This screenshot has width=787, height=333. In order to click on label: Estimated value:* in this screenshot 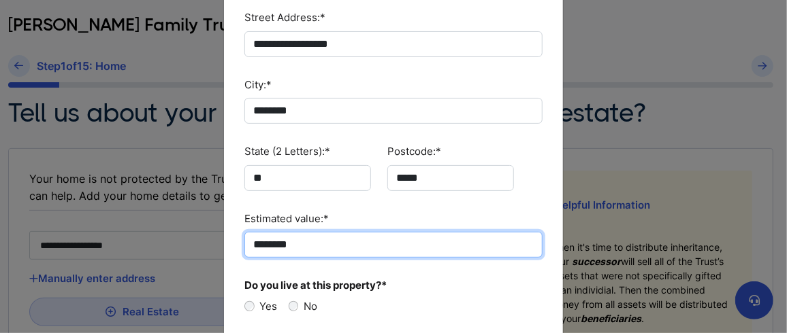, I will do `click(287, 219)`.